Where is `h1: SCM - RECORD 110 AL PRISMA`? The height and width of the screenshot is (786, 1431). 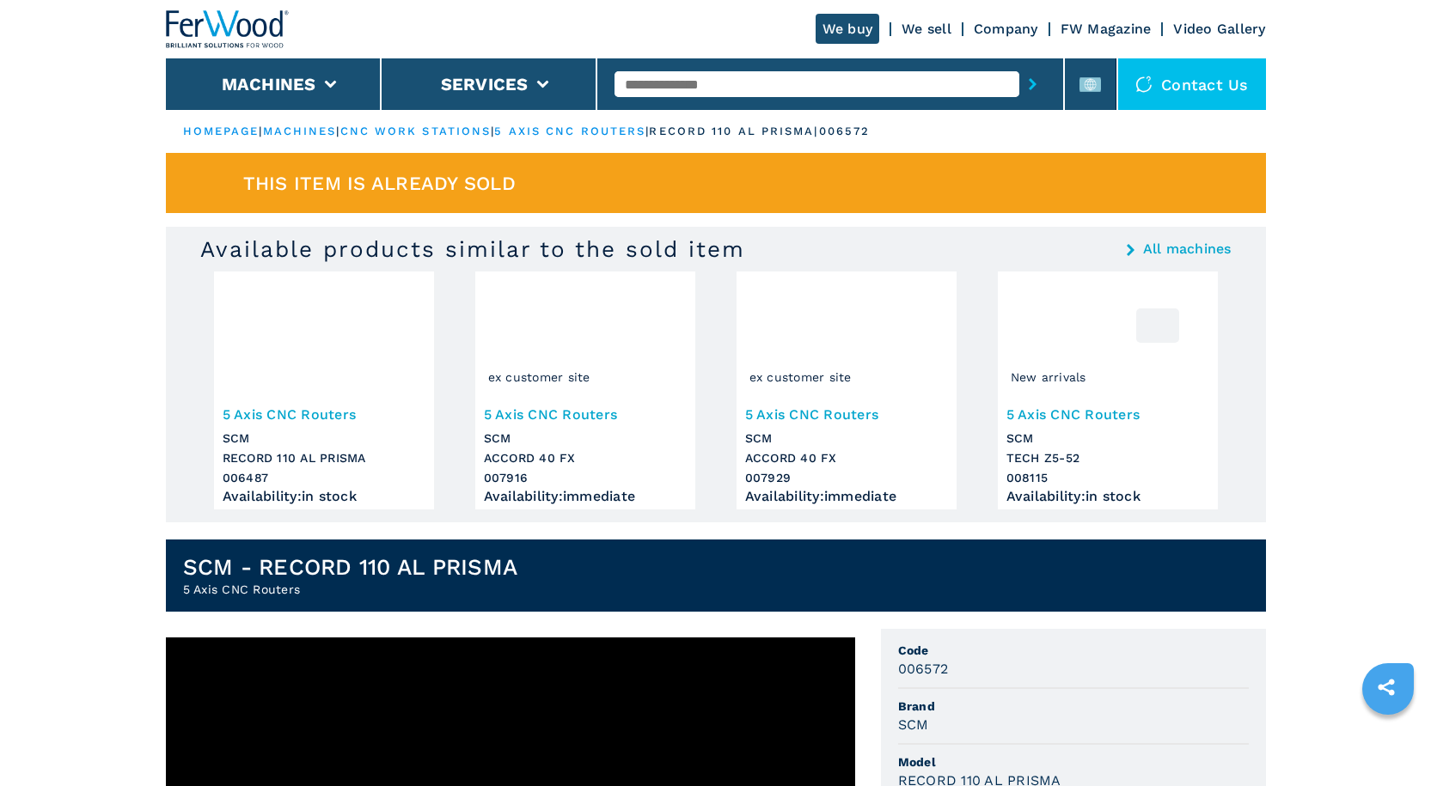 h1: SCM - RECORD 110 AL PRISMA is located at coordinates (351, 567).